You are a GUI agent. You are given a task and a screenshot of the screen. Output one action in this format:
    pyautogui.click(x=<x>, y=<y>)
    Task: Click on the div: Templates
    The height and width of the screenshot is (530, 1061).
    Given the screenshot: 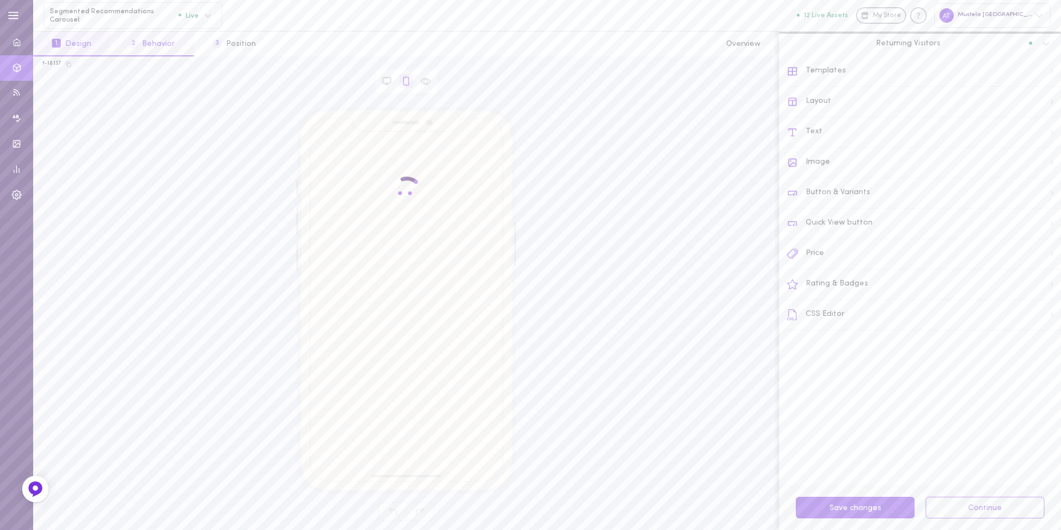 What is the action you would take?
    pyautogui.click(x=924, y=71)
    